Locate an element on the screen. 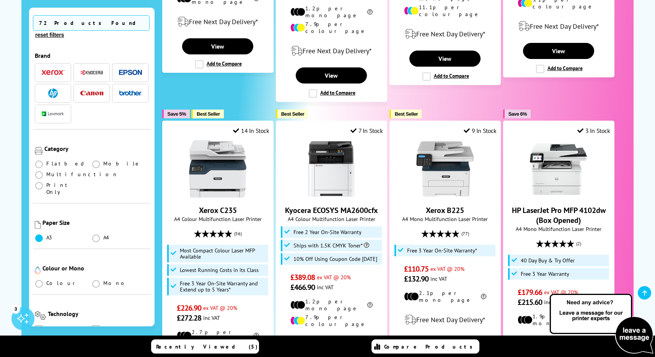  div: 9 In Stock is located at coordinates (480, 131).